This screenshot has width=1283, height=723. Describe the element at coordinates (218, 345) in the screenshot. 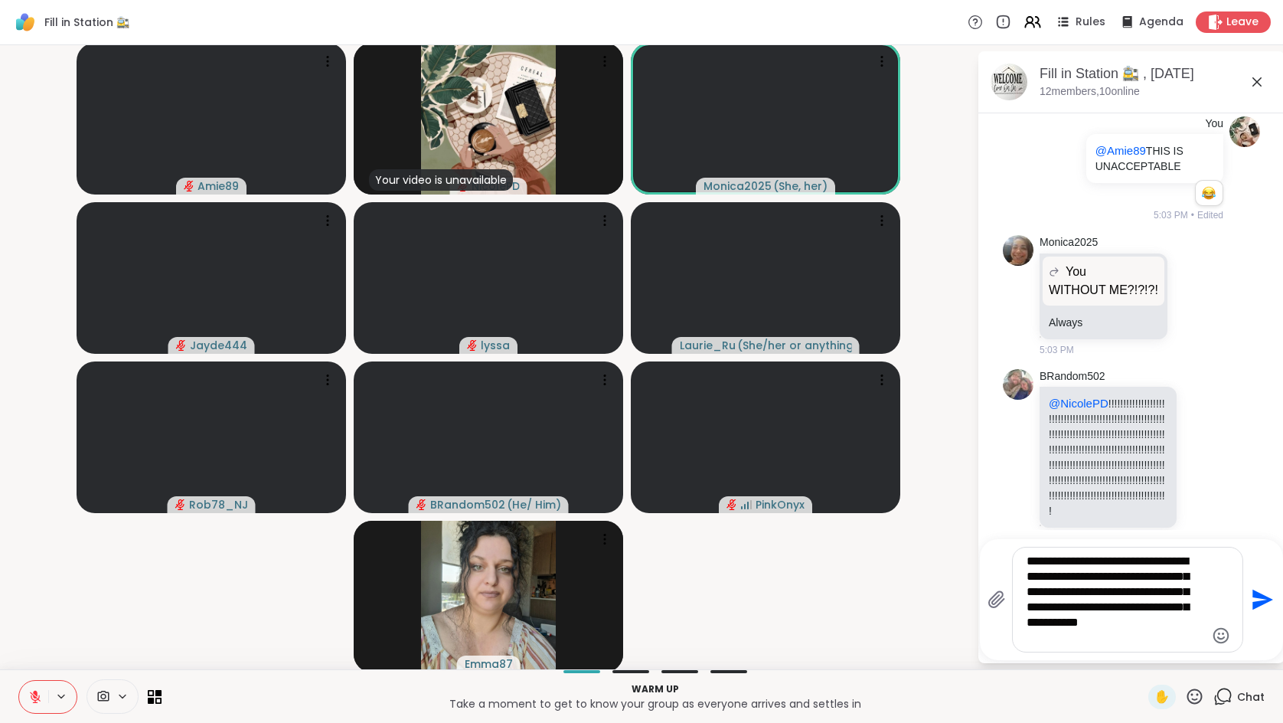

I see `span: Jayde444` at that location.